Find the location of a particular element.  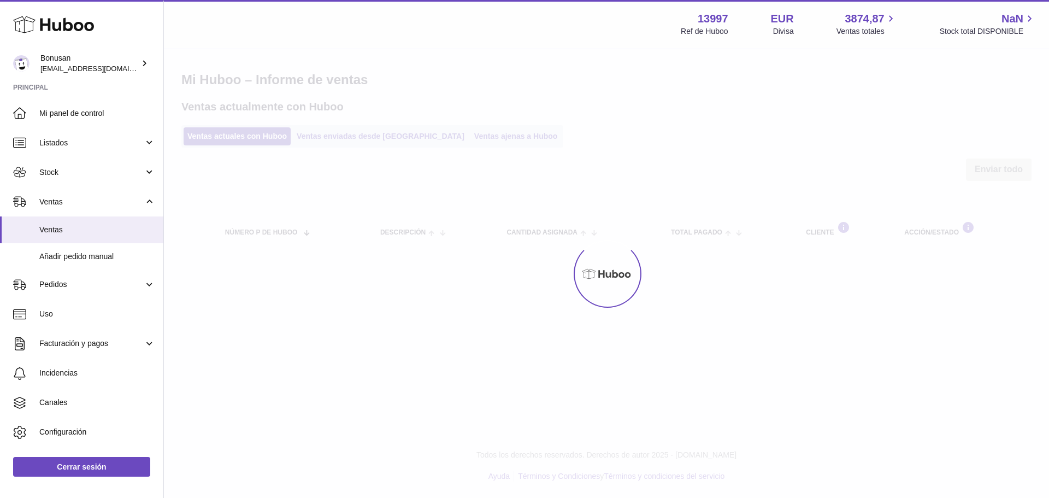

div: Divisa is located at coordinates (784, 31).